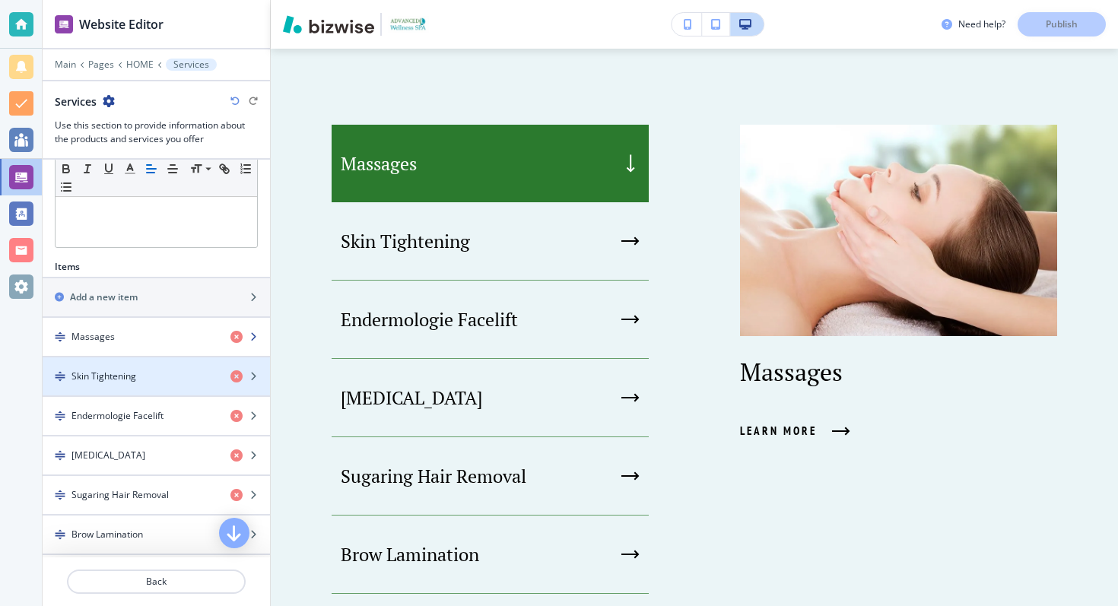 This screenshot has width=1118, height=606. What do you see at coordinates (982, 24) in the screenshot?
I see `h3: Need help?` at bounding box center [982, 24].